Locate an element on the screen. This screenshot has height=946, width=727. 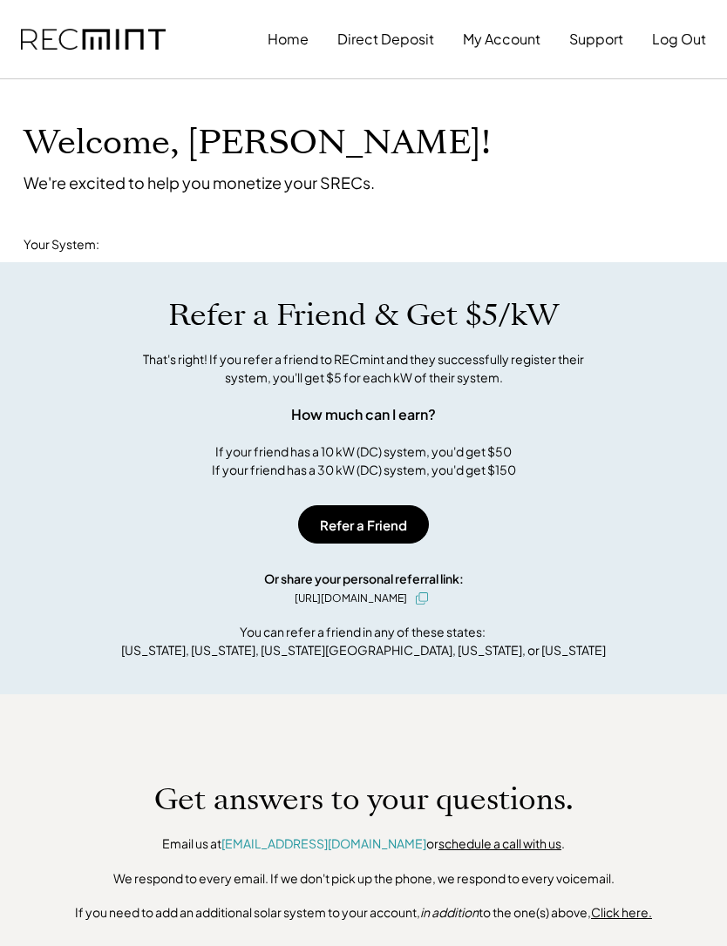
button: Refer a Friend is located at coordinates (363, 525).